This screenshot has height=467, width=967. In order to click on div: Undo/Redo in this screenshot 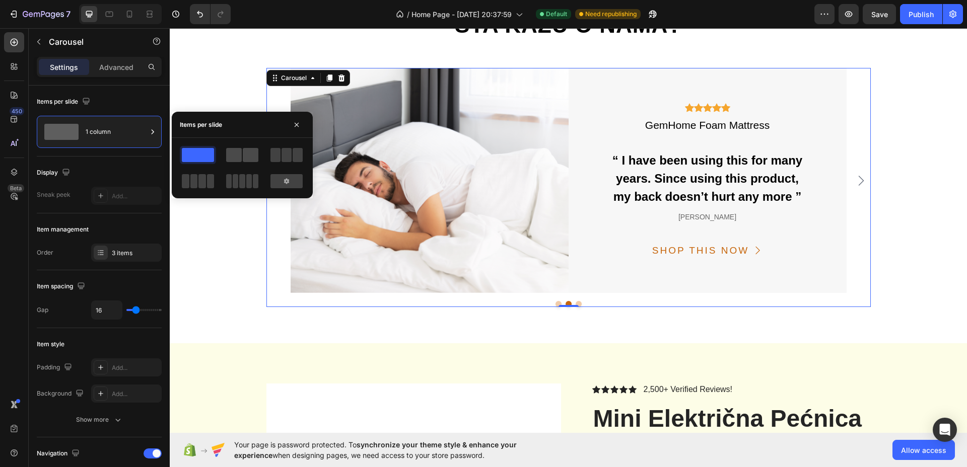, I will do `click(210, 14)`.